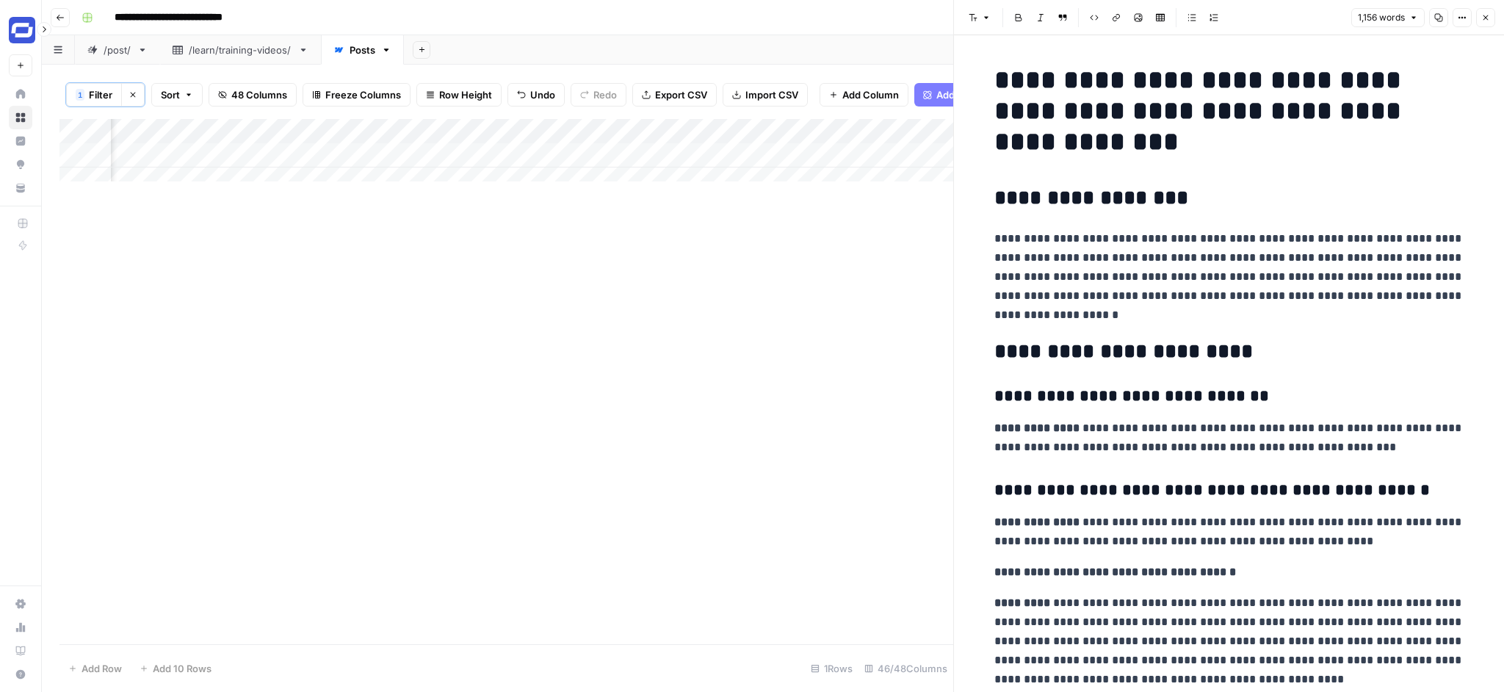 The image size is (1504, 692). What do you see at coordinates (170, 95) in the screenshot?
I see `span: Sort` at bounding box center [170, 95].